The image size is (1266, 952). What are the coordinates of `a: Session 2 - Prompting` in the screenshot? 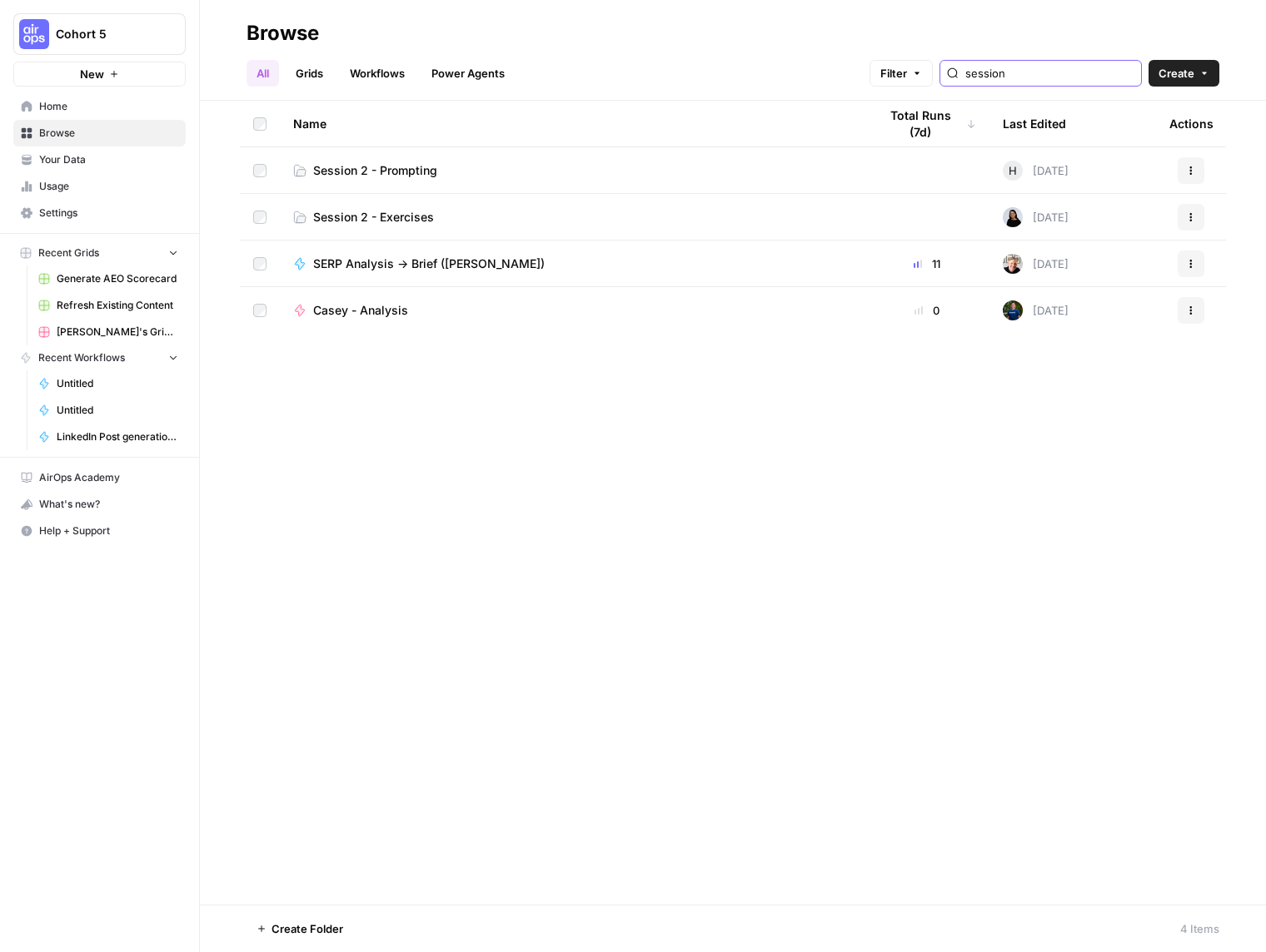 It's located at (572, 171).